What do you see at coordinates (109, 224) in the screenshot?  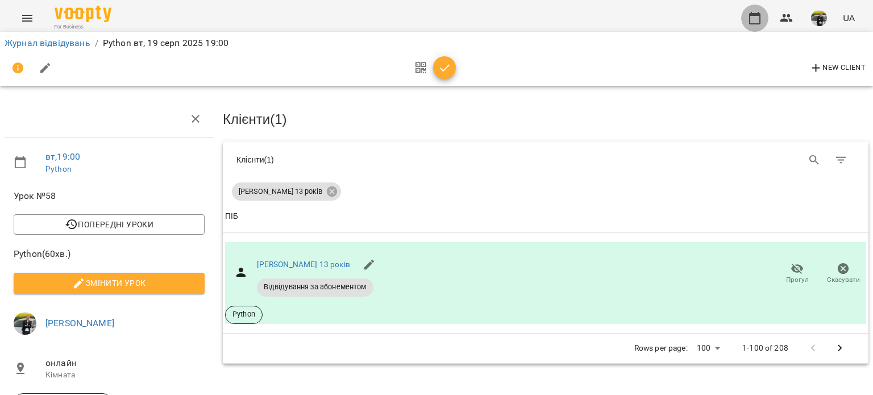 I see `button: Попередні уроки` at bounding box center [109, 224].